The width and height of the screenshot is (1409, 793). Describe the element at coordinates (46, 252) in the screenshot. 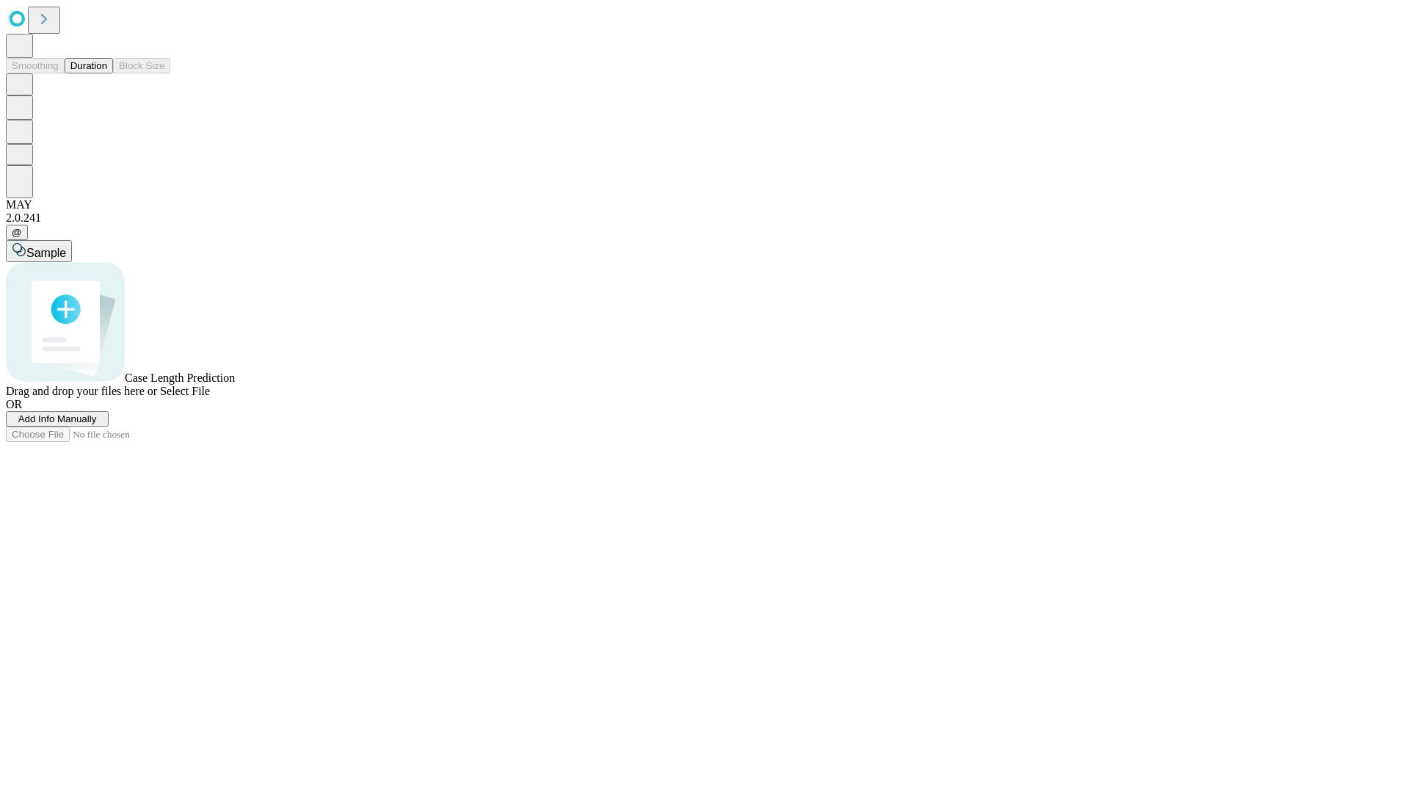

I see `span: Sample` at that location.